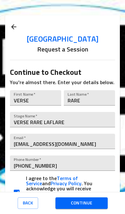  I want to click on input: John, so click(35, 98).